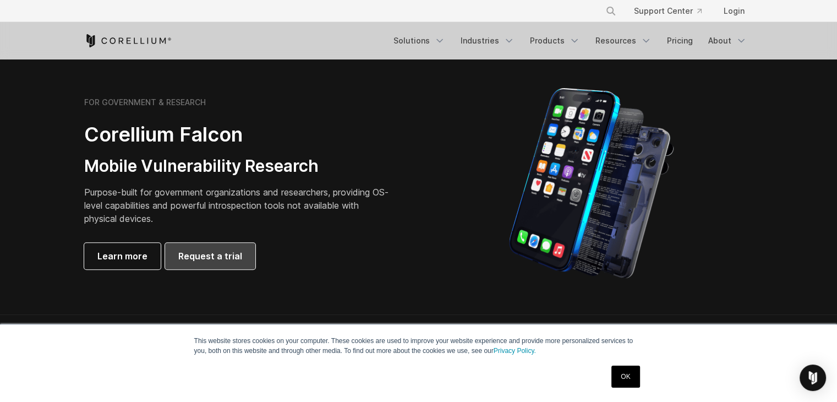  I want to click on p: Purpose-built for government organizations and researchers, providing OS-level capabilities and p..., so click(238, 205).